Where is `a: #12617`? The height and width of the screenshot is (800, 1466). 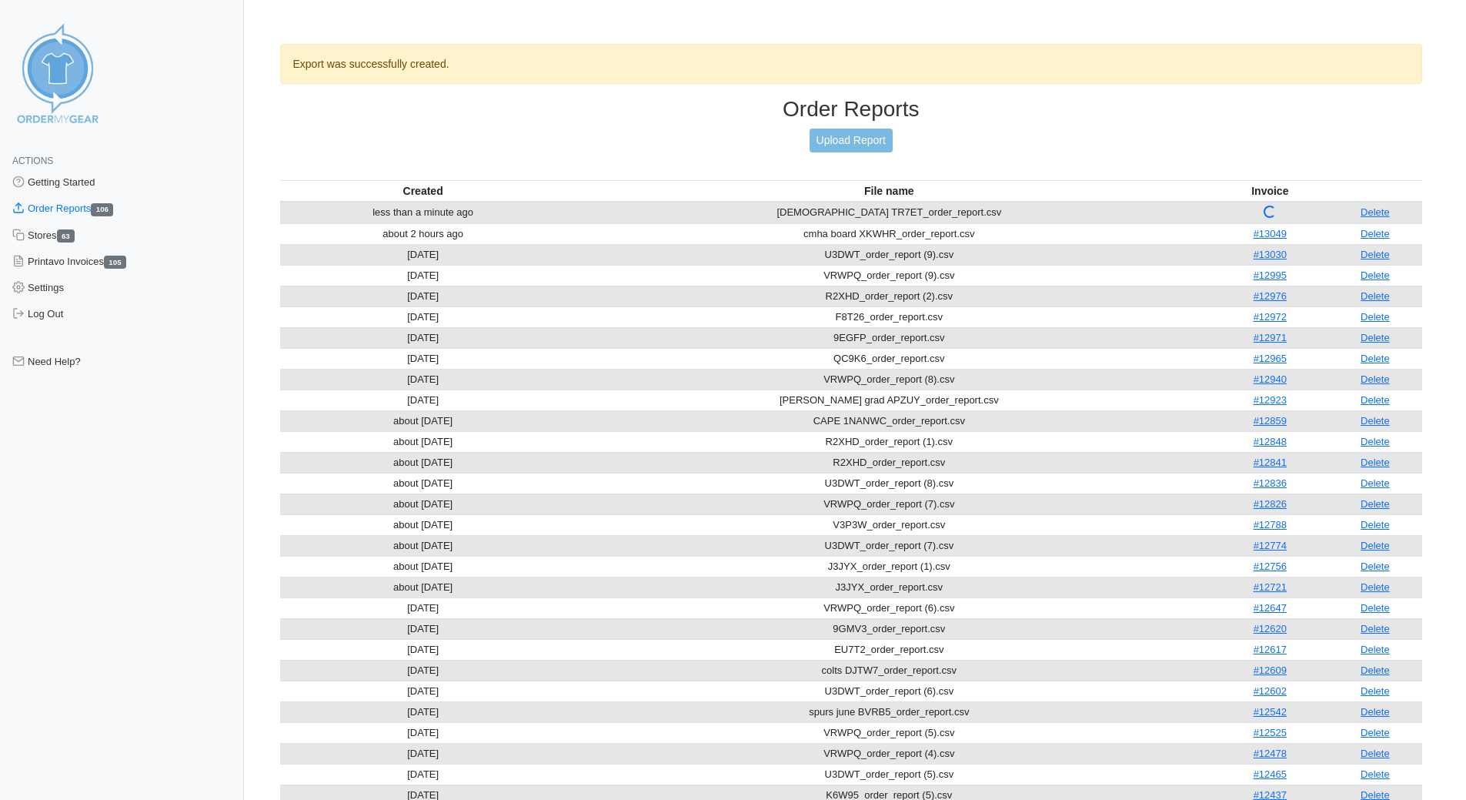 a: #12617 is located at coordinates (1270, 649).